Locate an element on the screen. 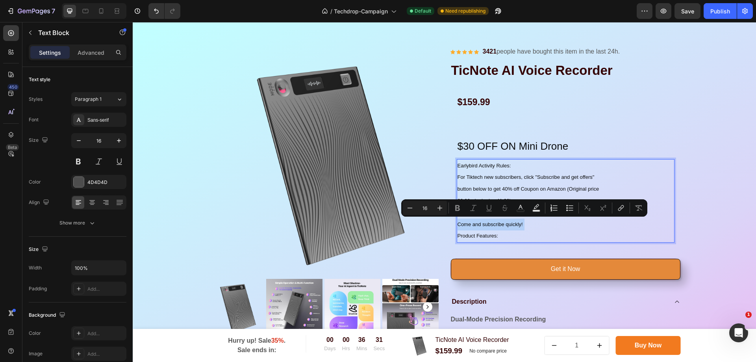 The height and width of the screenshot is (362, 756). p: Hrs is located at coordinates (213, 326).